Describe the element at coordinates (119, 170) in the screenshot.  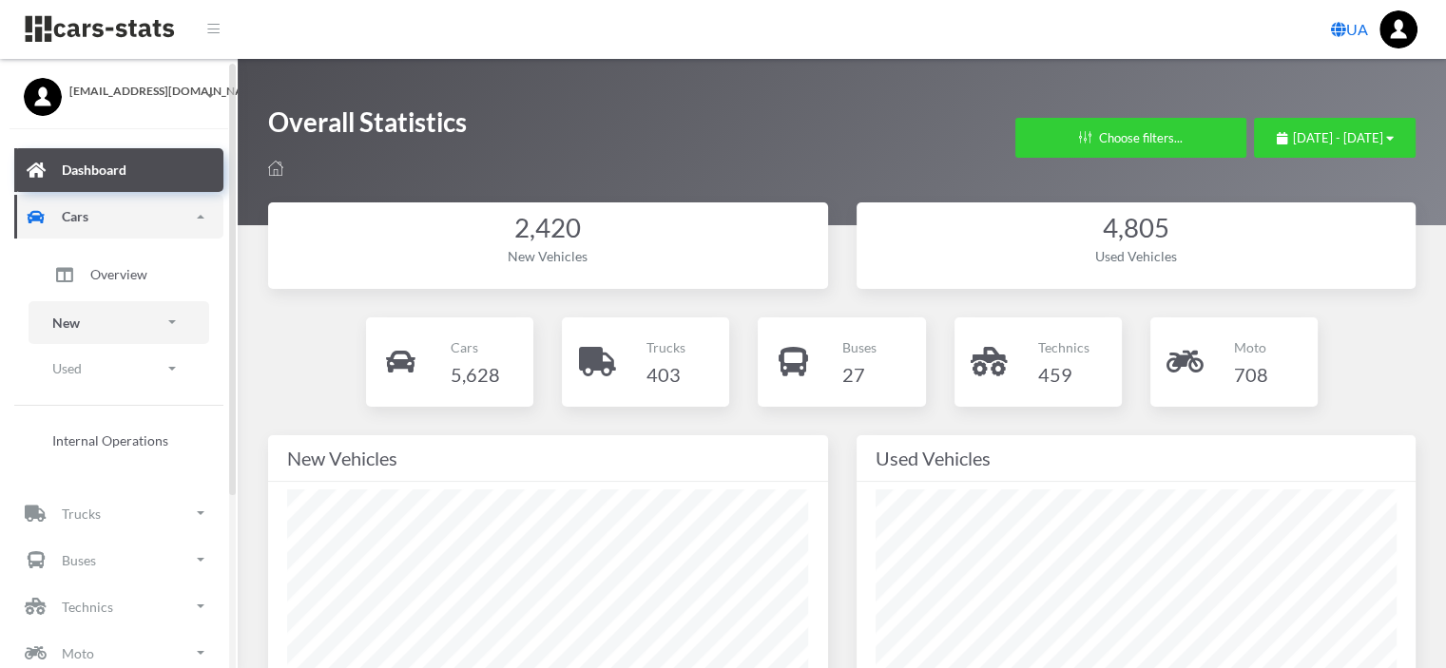
I see `a: Dashboard` at that location.